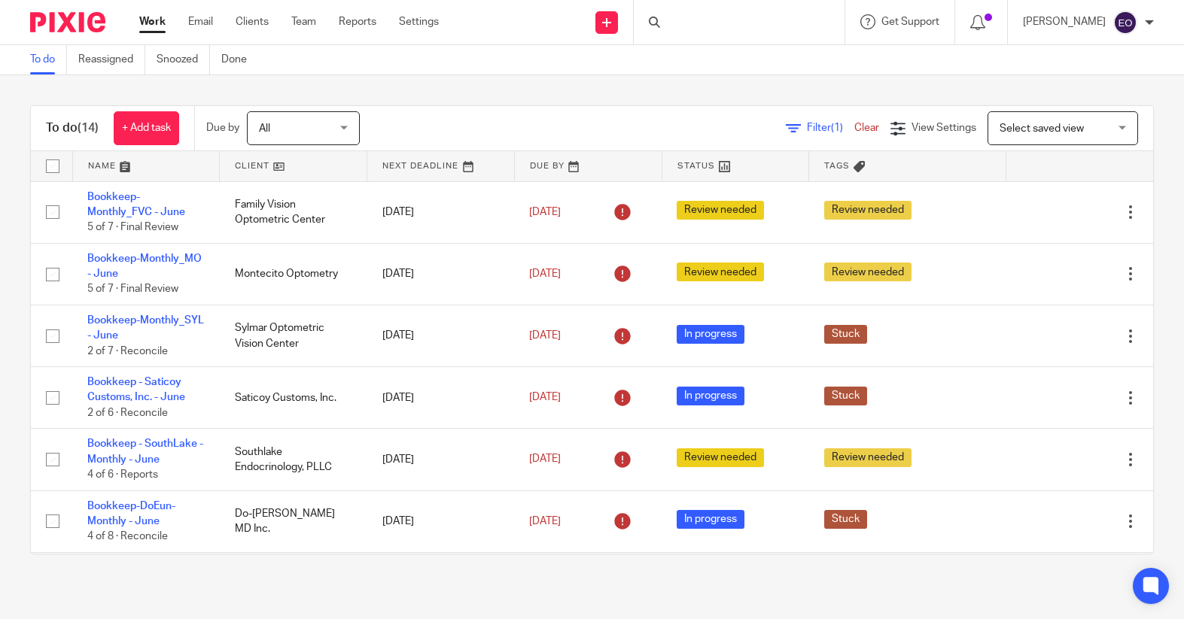  I want to click on p: Due by, so click(223, 128).